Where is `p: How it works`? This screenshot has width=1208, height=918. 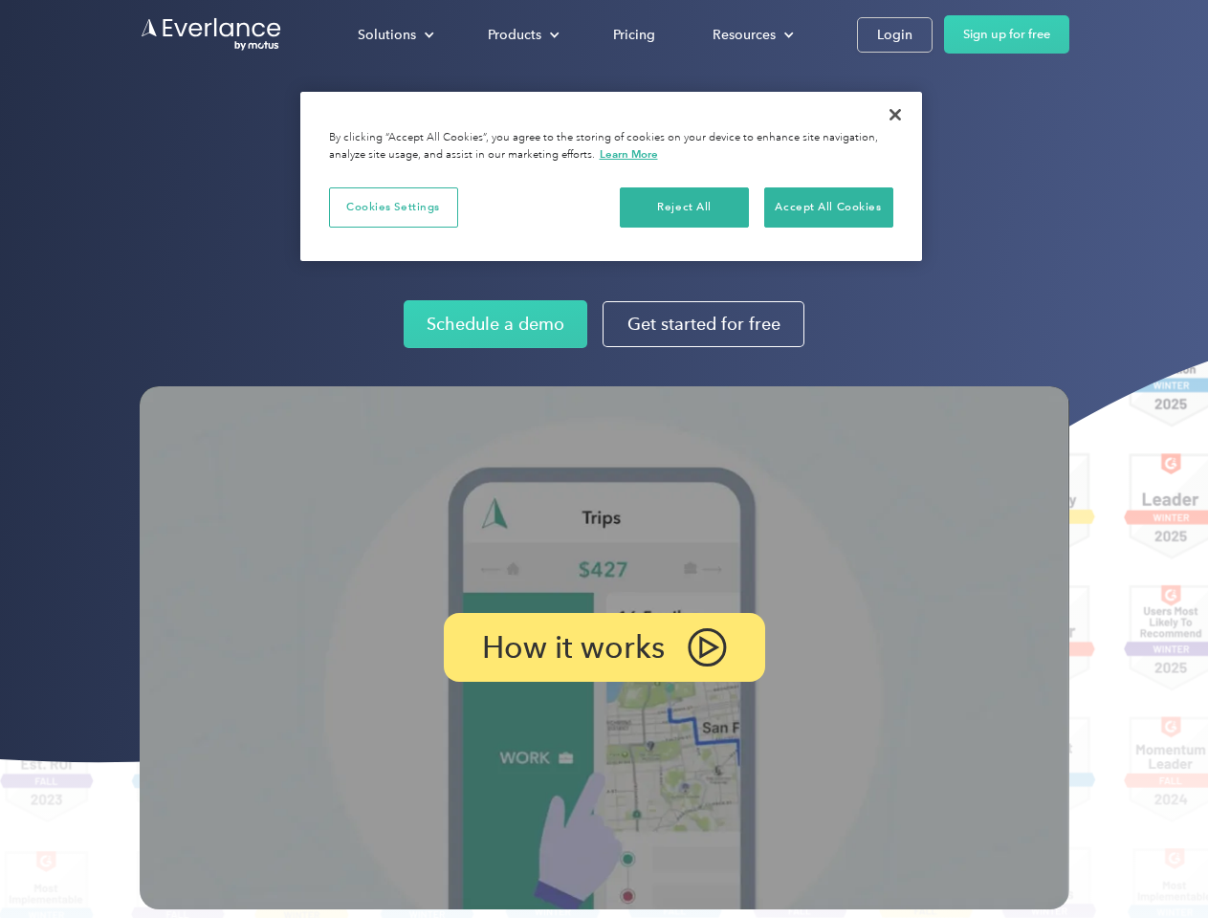 p: How it works is located at coordinates (573, 647).